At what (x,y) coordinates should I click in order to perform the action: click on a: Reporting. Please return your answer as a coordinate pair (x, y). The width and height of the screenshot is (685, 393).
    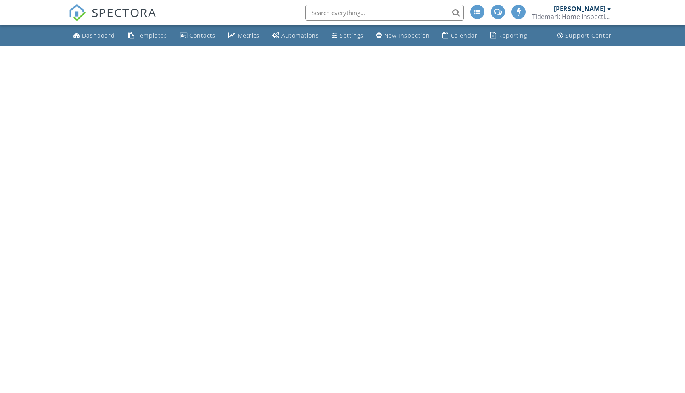
    Looking at the image, I should click on (508, 36).